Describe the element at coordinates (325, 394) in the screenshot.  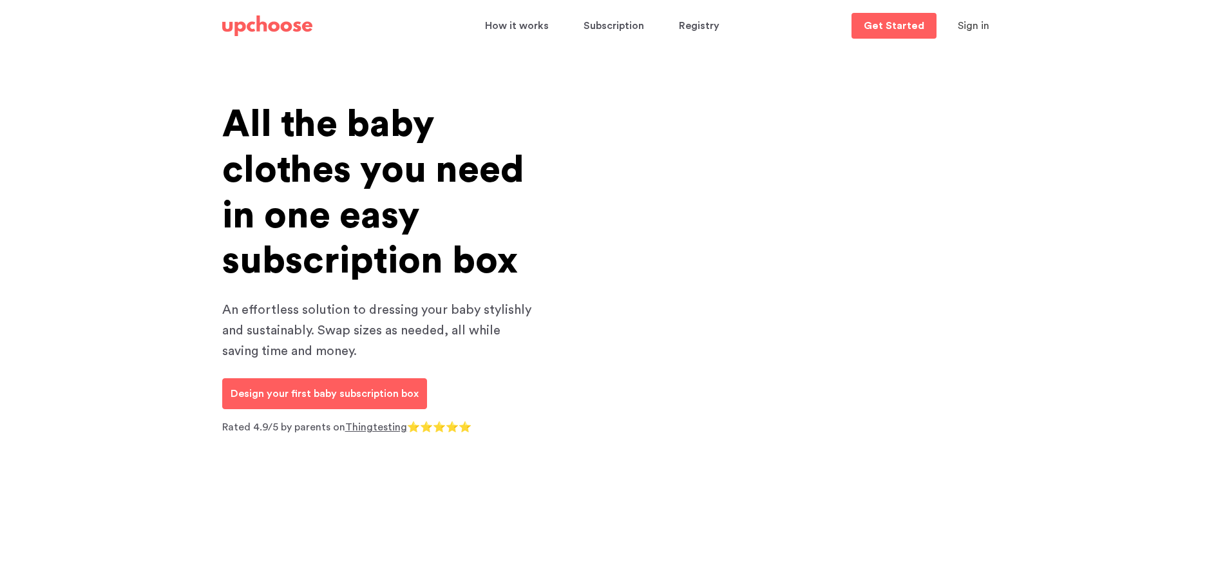
I see `a: Design your first baby subscription box` at that location.